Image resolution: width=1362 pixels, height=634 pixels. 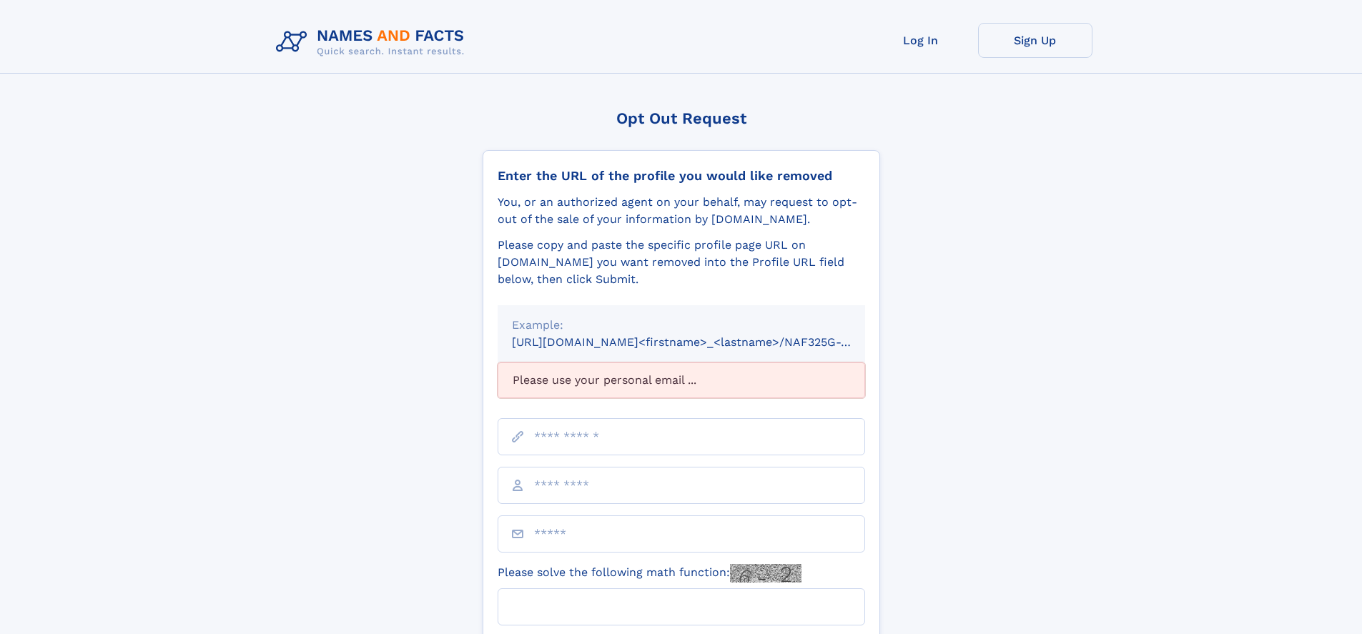 I want to click on div: You, or an authorized agent on your behalf, may request to opt-out of the sale of your informatio..., so click(x=681, y=211).